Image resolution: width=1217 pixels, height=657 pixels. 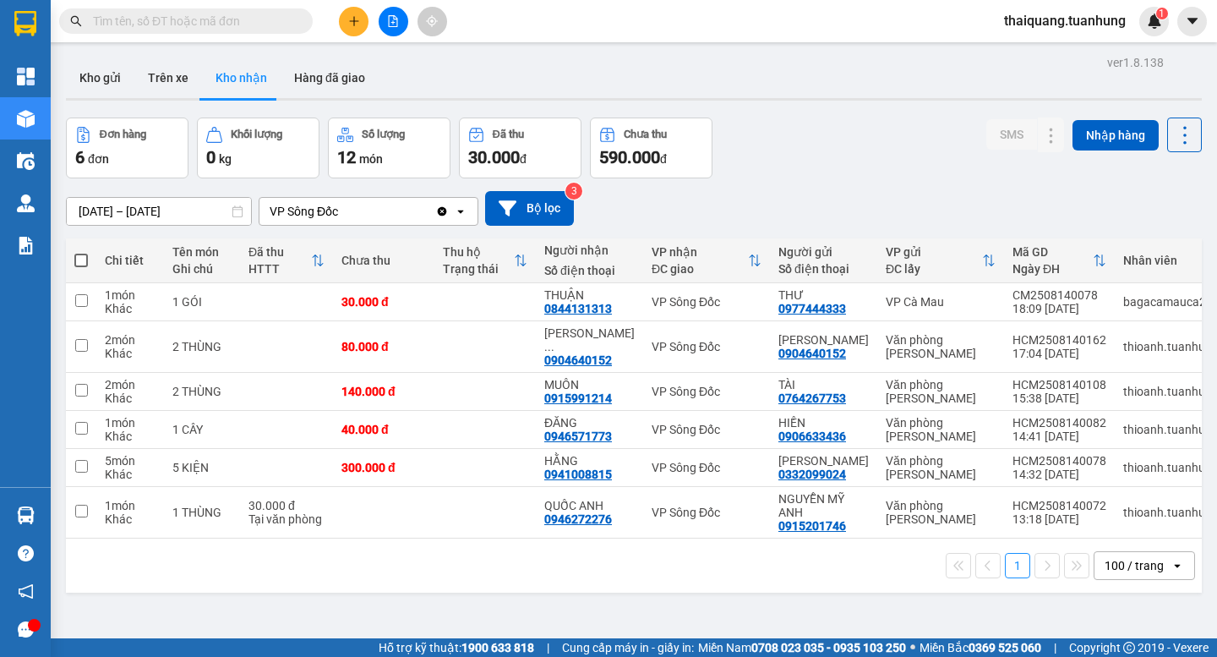 I want to click on div: 1 THÙNG, so click(x=202, y=512).